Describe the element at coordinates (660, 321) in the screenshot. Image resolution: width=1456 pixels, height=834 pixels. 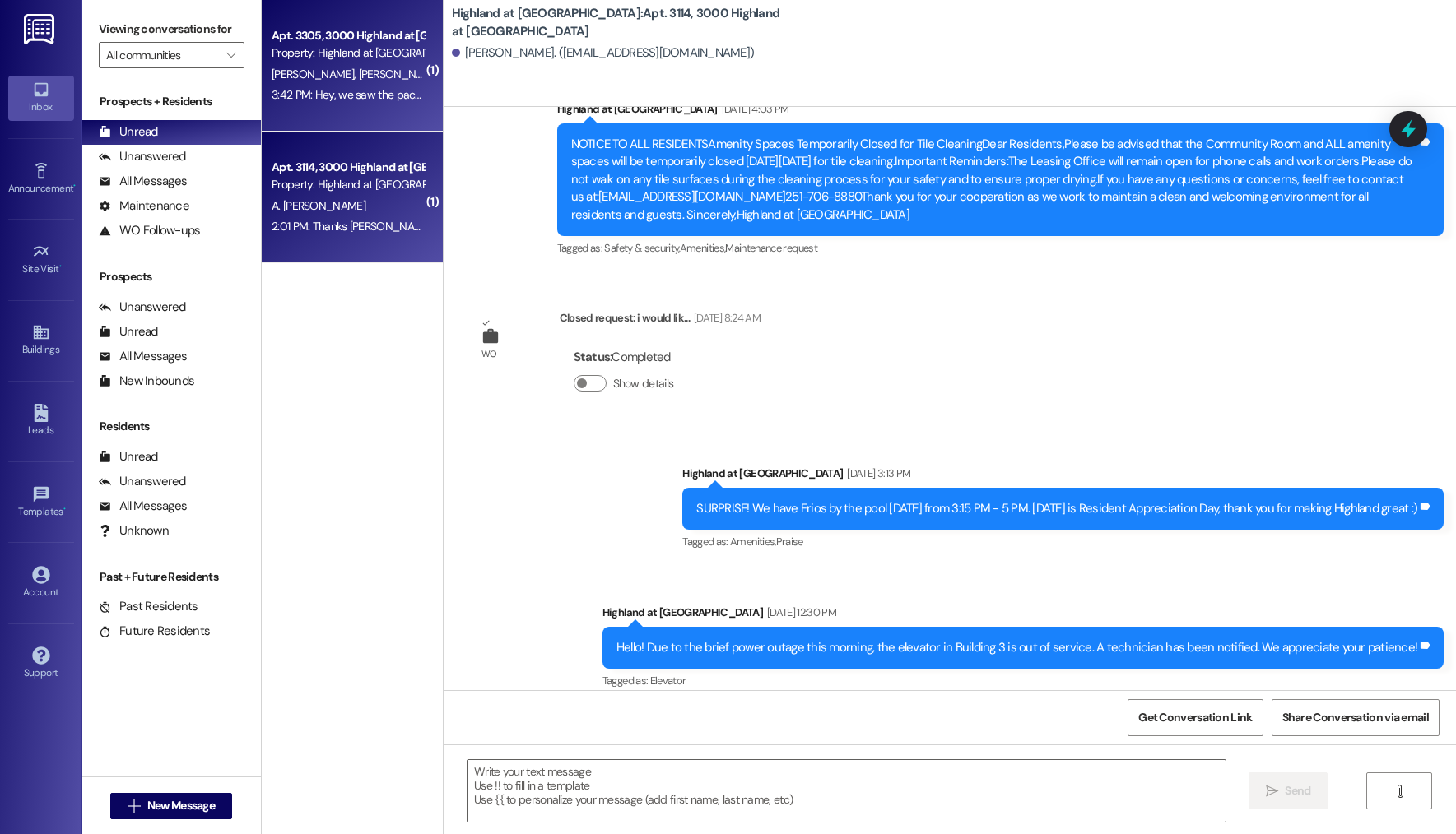
I see `div: Closed request: i would lik...` at that location.